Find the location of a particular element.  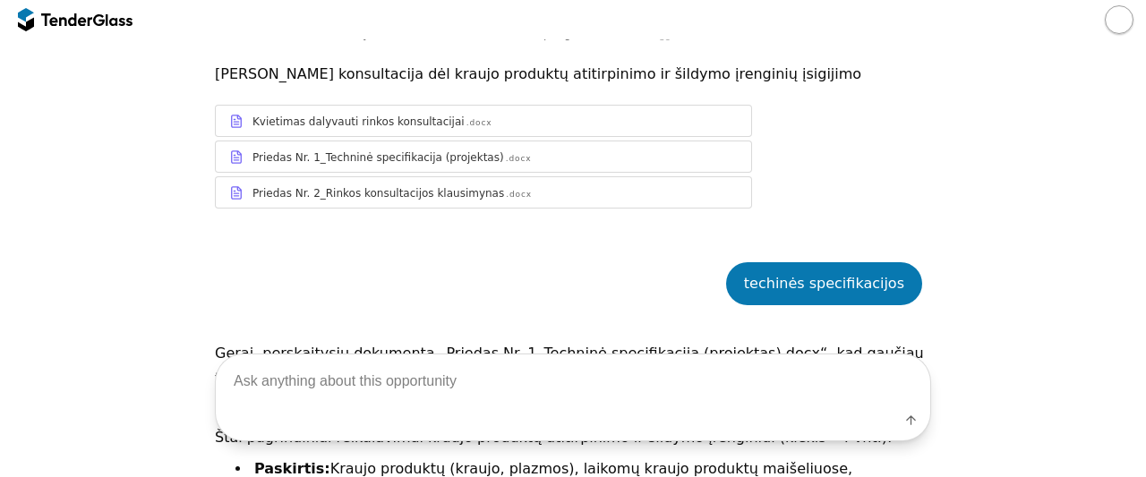

a: Priedas Nr. 1_Techninė specifikacija (projektas).docx is located at coordinates (483, 157).